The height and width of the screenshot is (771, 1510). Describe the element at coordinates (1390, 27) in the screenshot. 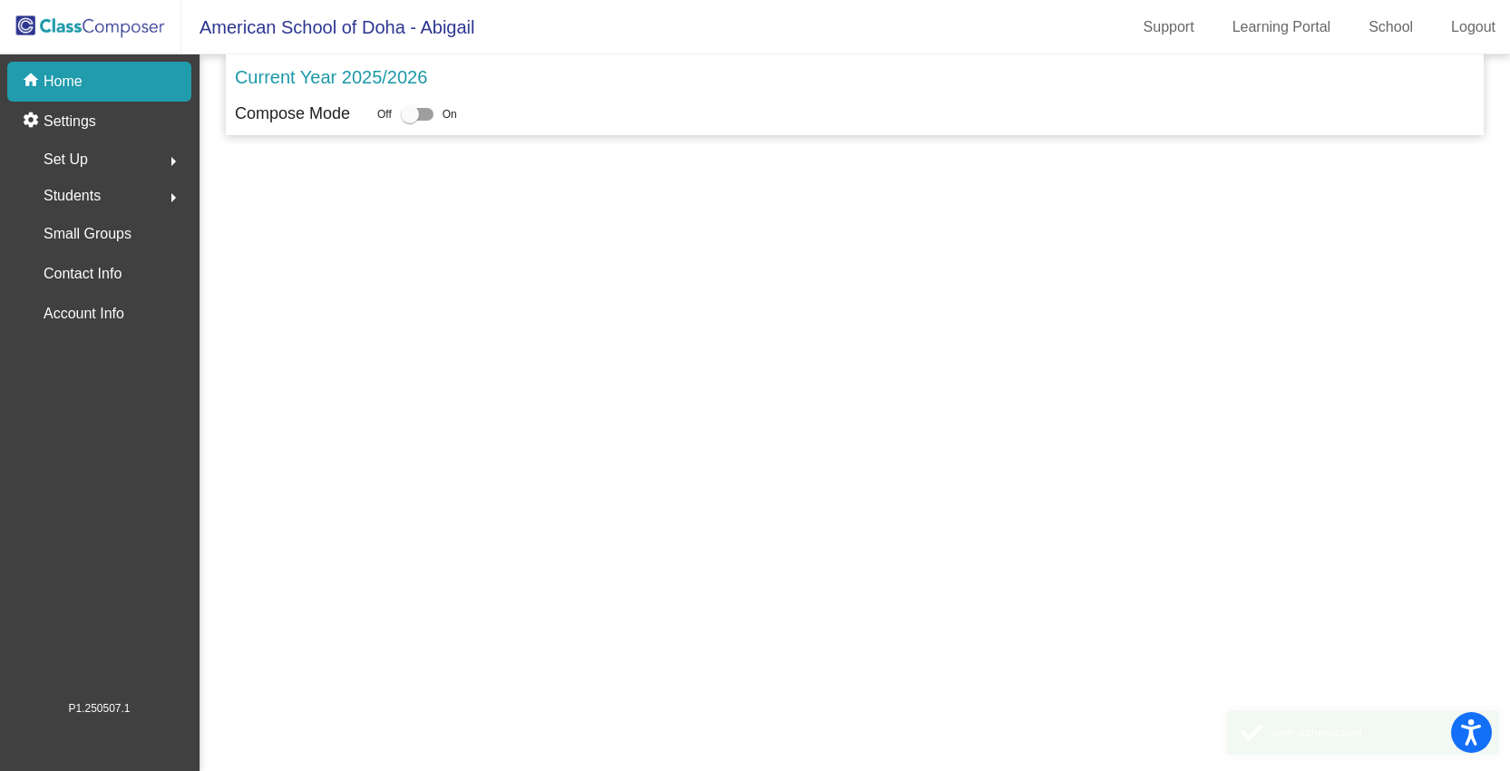

I see `a: School` at that location.